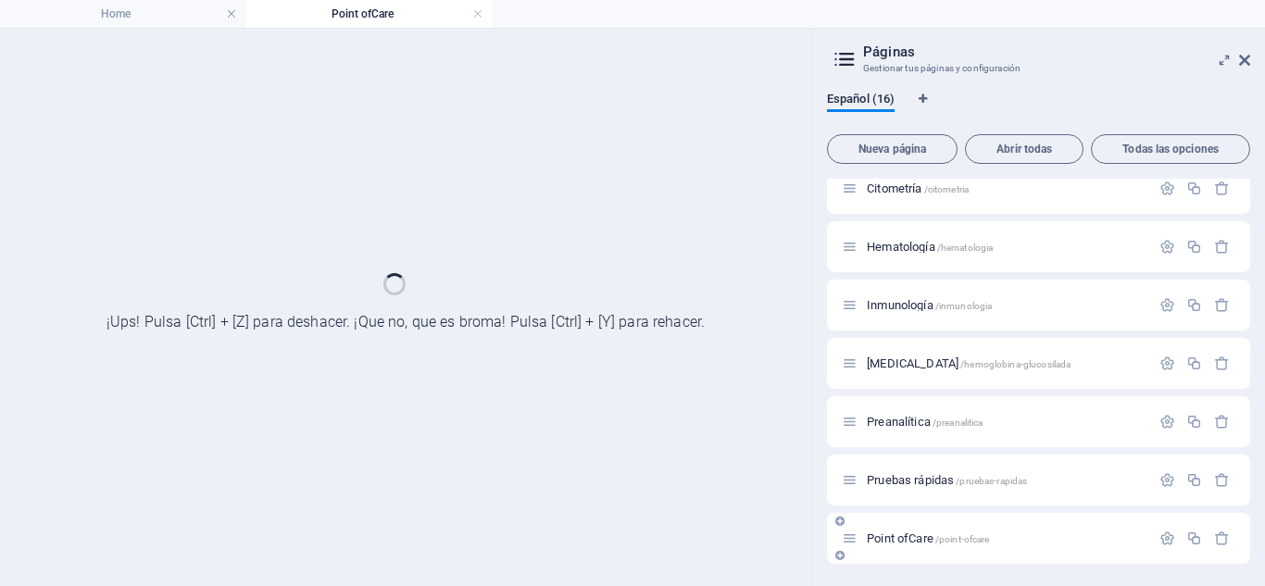  What do you see at coordinates (892, 149) in the screenshot?
I see `span: Nueva página` at bounding box center [892, 149].